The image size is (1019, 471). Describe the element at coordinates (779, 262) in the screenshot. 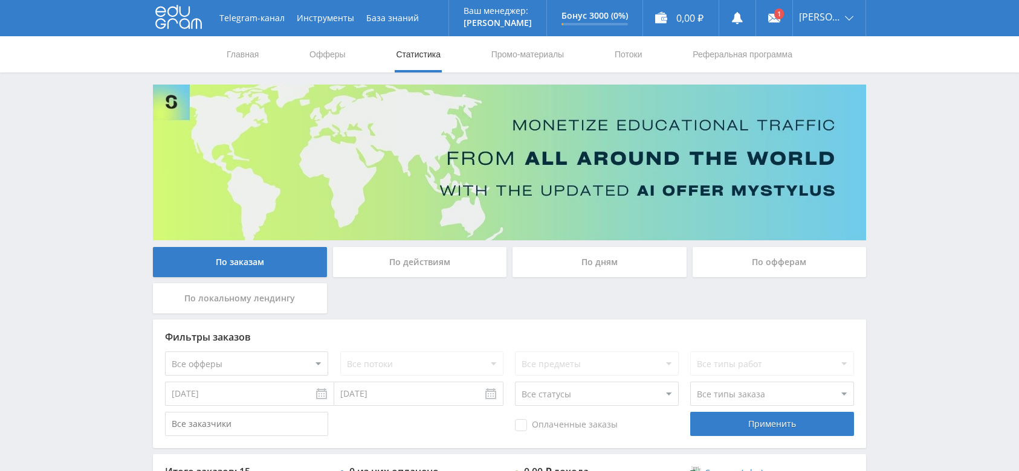

I see `div: По офферам` at that location.